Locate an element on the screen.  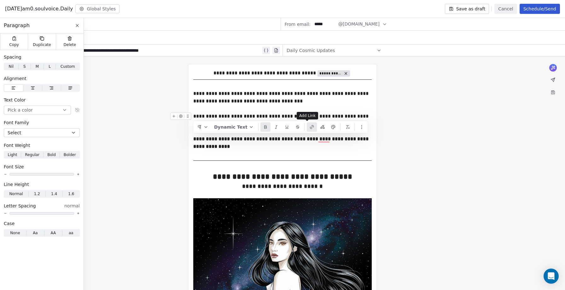
span: normal is located at coordinates (72, 206).